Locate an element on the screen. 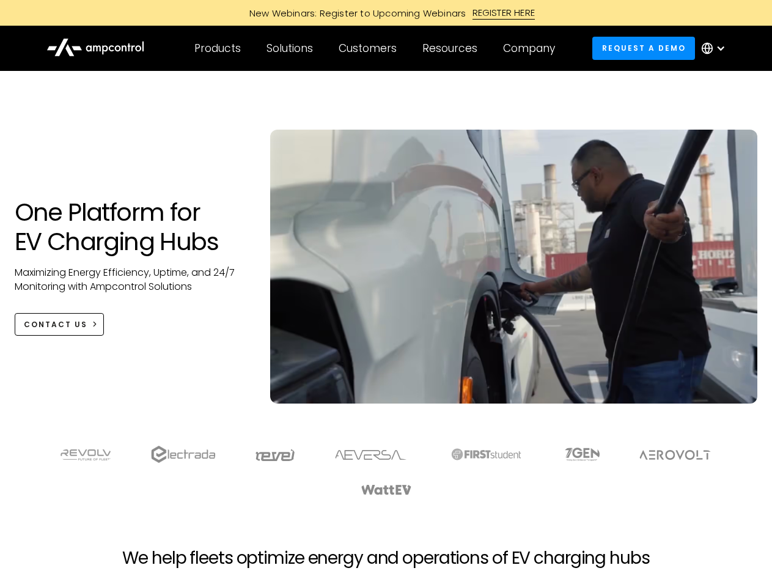 Image resolution: width=772 pixels, height=587 pixels. a: CONTACT US is located at coordinates (59, 324).